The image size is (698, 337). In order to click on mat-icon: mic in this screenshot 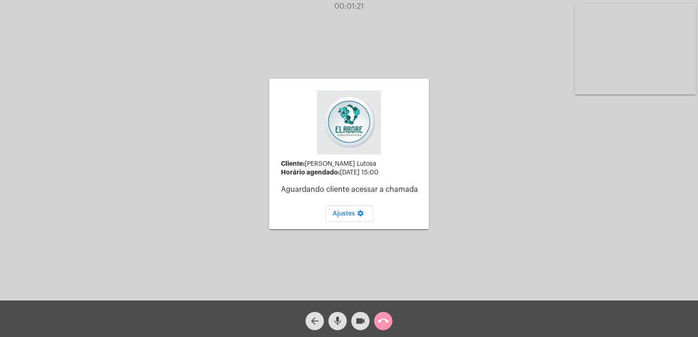, I will do `click(337, 321)`.